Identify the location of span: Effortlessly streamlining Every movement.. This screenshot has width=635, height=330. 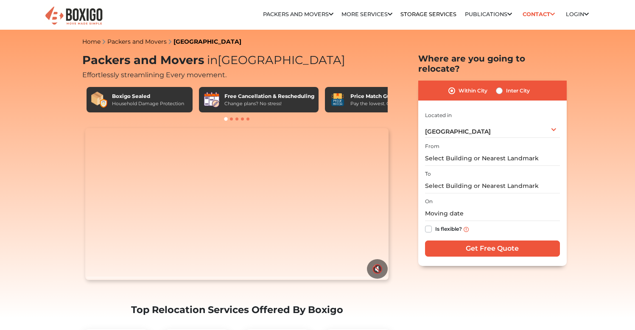
(154, 75).